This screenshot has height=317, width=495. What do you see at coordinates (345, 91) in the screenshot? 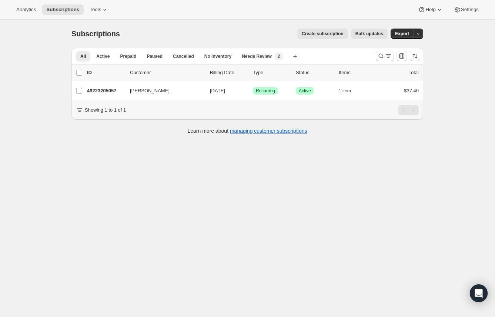
I see `span: 1 item` at bounding box center [345, 91].